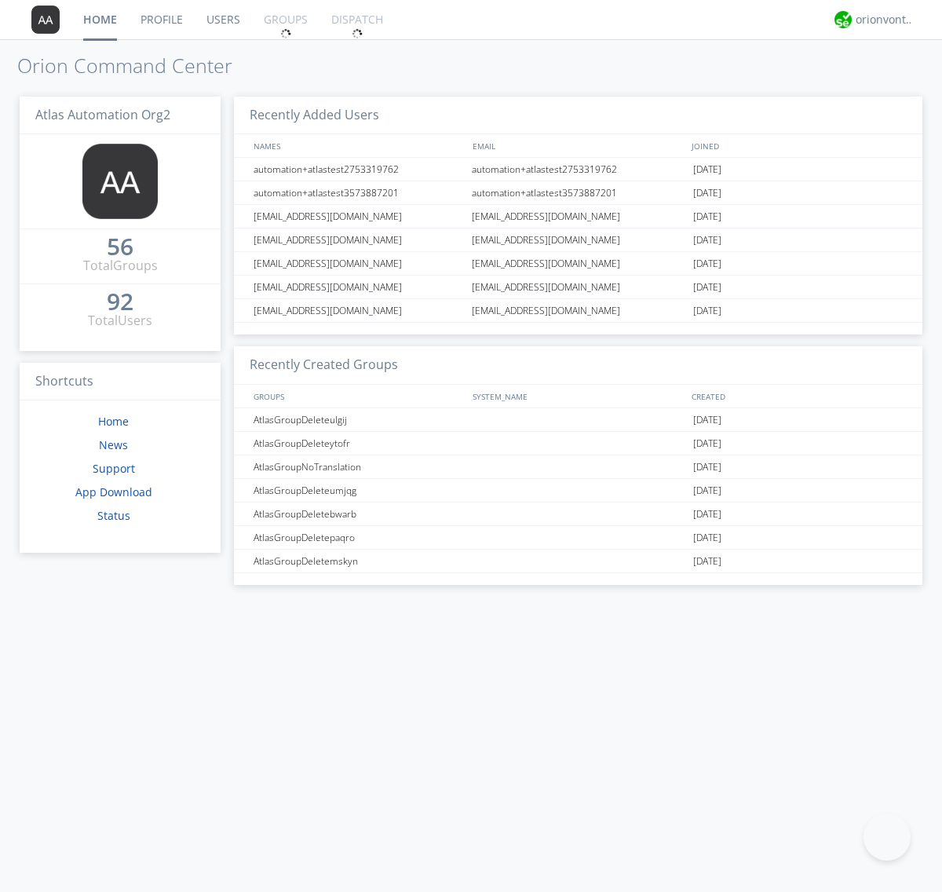 The image size is (942, 892). Describe the element at coordinates (120, 382) in the screenshot. I see `h3: Shortcuts` at that location.